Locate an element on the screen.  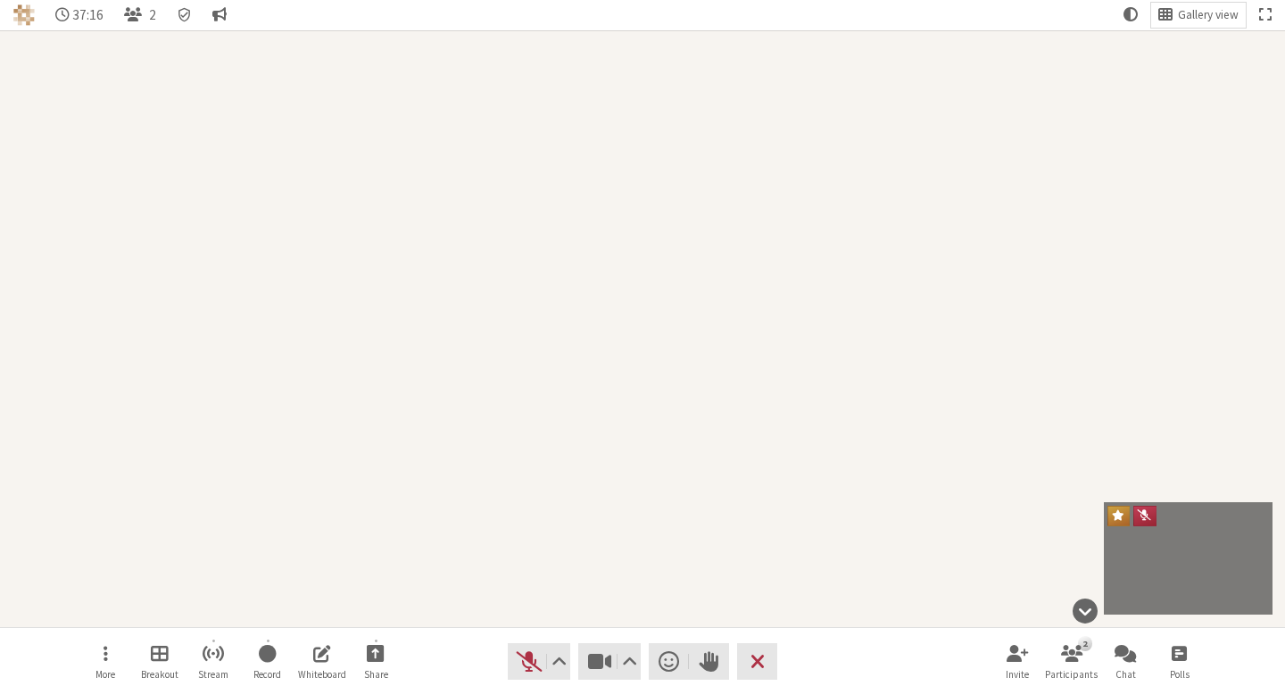
button: Video setting is located at coordinates (629, 661).